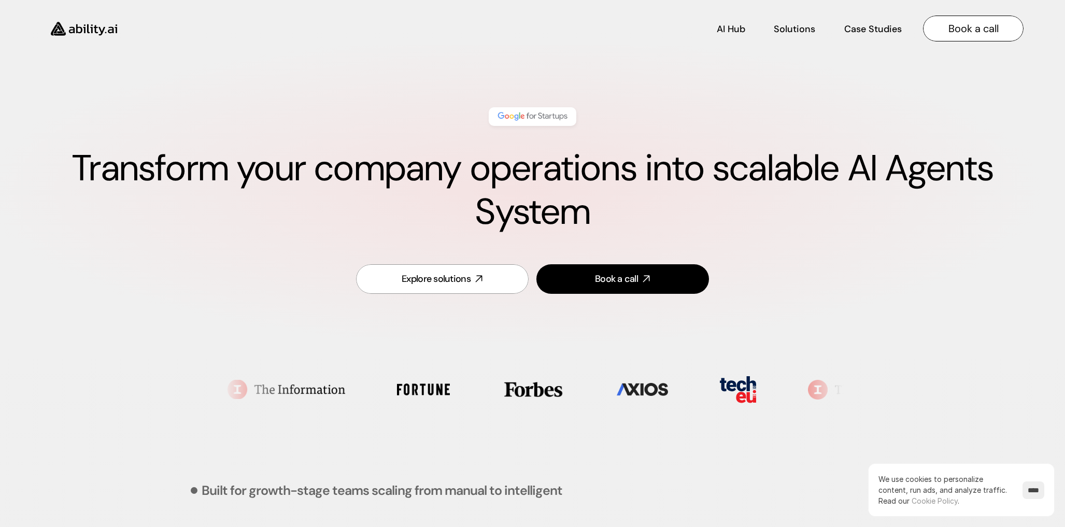 This screenshot has height=527, width=1065. What do you see at coordinates (872, 29) in the screenshot?
I see `p: Case Studies` at bounding box center [872, 29].